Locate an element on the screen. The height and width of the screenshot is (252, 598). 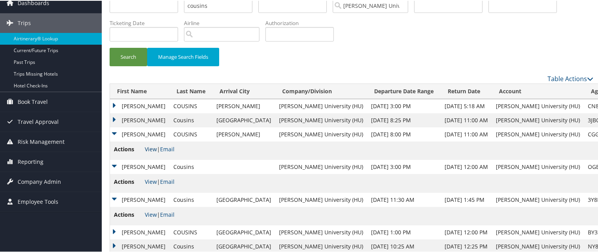
th: Last Name: activate to sort column ascending is located at coordinates (191, 90).